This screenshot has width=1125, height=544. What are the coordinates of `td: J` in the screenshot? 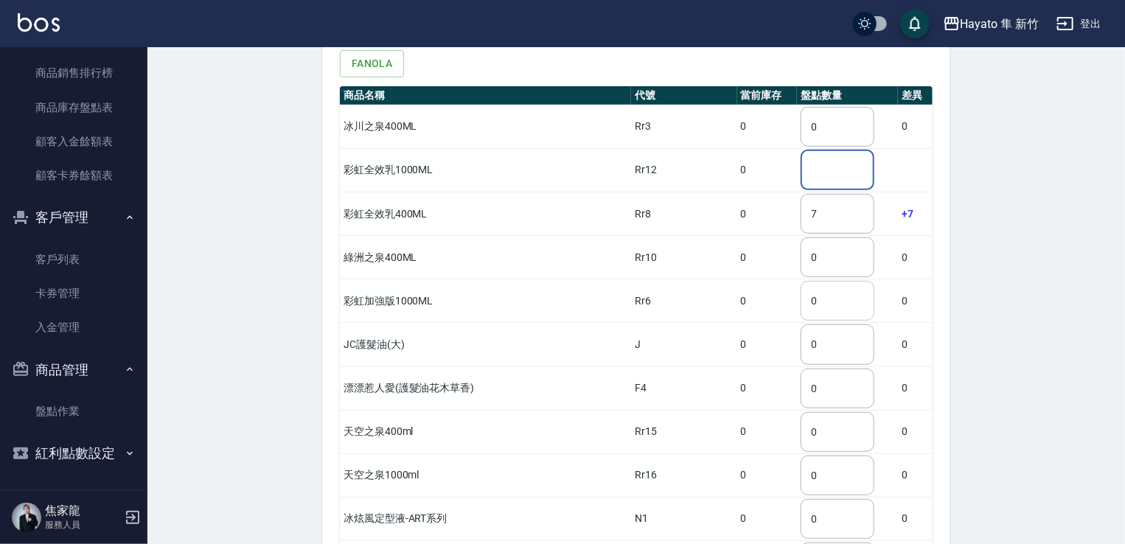 It's located at (683, 344).